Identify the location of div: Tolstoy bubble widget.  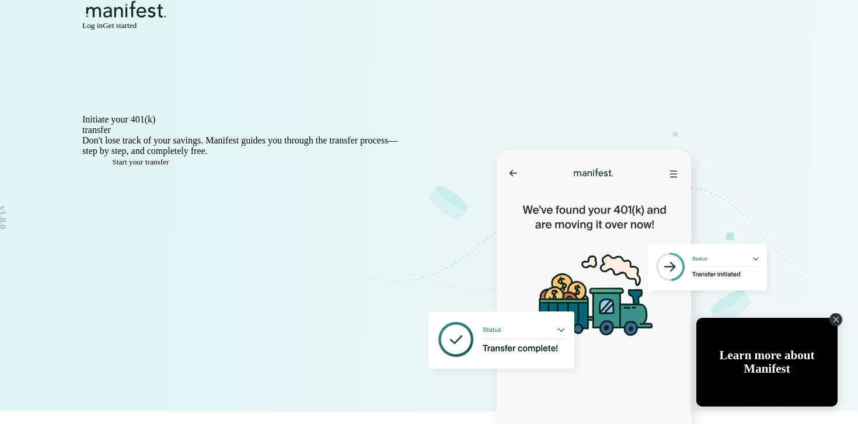
(767, 363).